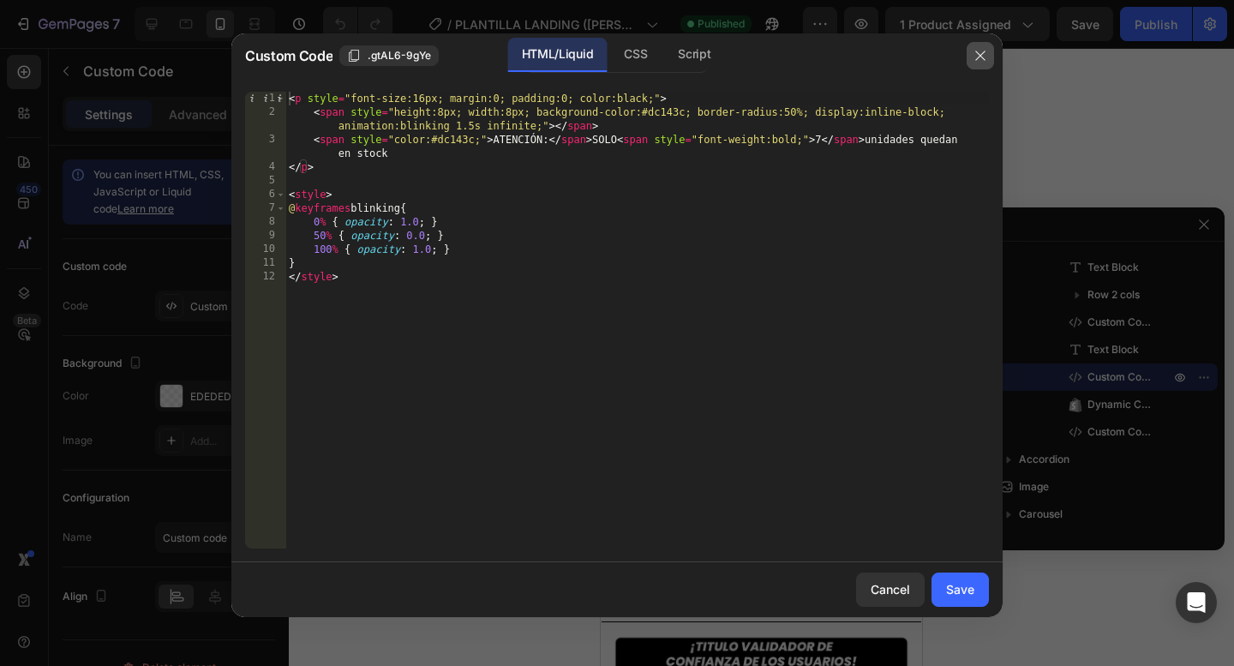  Describe the element at coordinates (266, 277) in the screenshot. I see `div: 12` at that location.